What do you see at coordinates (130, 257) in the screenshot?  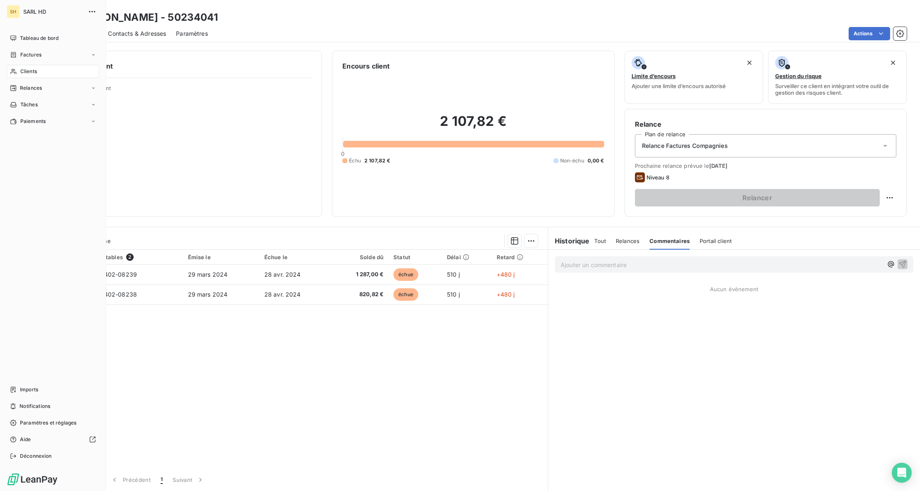 I see `span: 2` at bounding box center [130, 257].